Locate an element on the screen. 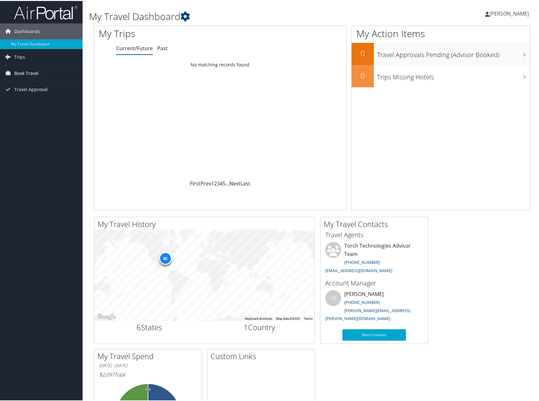 This screenshot has width=539, height=401. span: Dashboards is located at coordinates (27, 30).